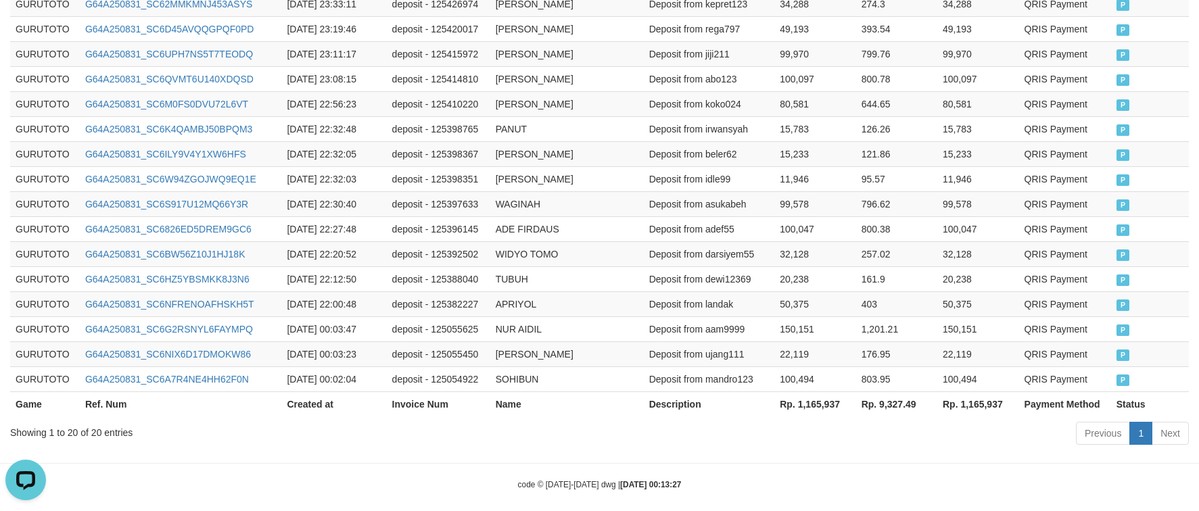 The image size is (1199, 511). I want to click on td: deposit - 125397633, so click(438, 203).